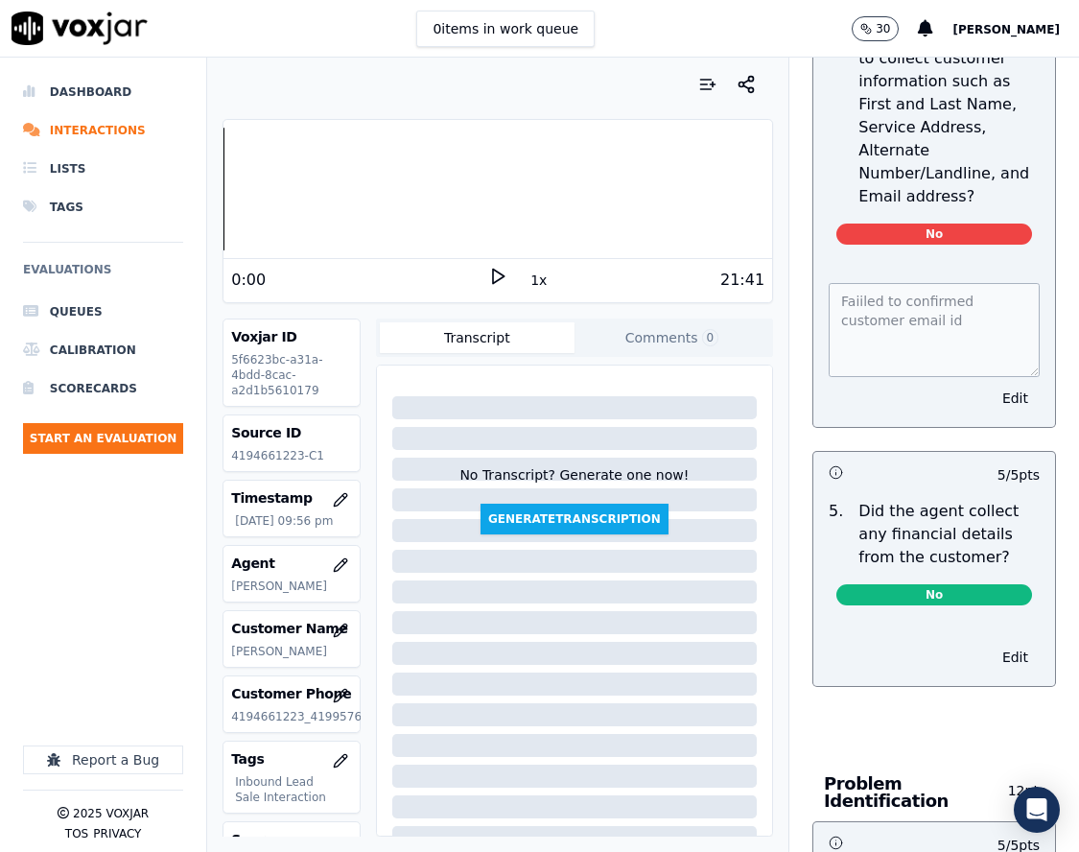 The height and width of the screenshot is (852, 1079). Describe the element at coordinates (103, 350) in the screenshot. I see `a: Calibration` at that location.